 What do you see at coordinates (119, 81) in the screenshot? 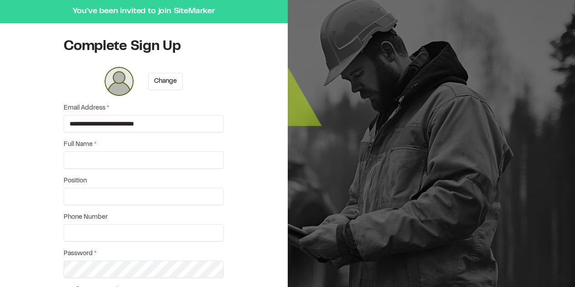
I see `img: Profile Photo` at bounding box center [119, 81].